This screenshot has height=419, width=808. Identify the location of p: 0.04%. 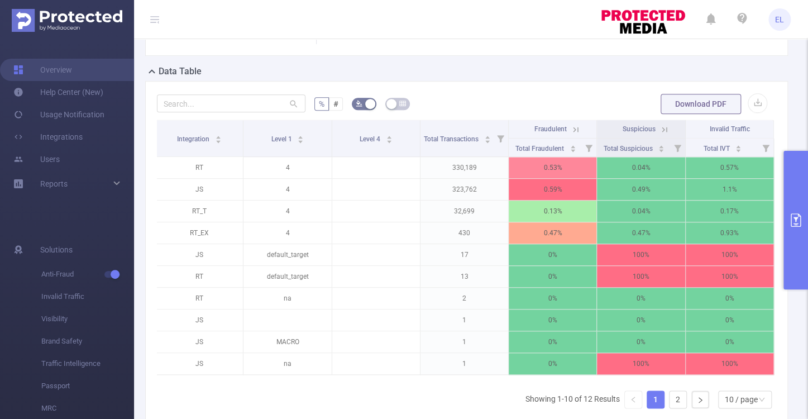
(641, 211).